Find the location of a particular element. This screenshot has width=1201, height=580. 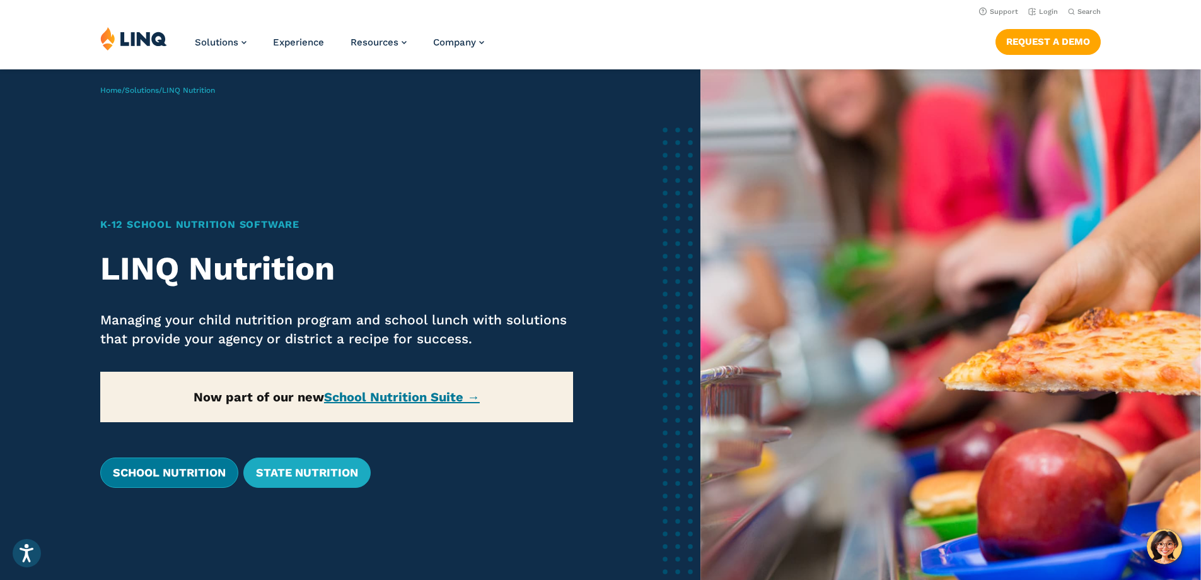

strong: LINQ Nutrition is located at coordinates (218, 268).